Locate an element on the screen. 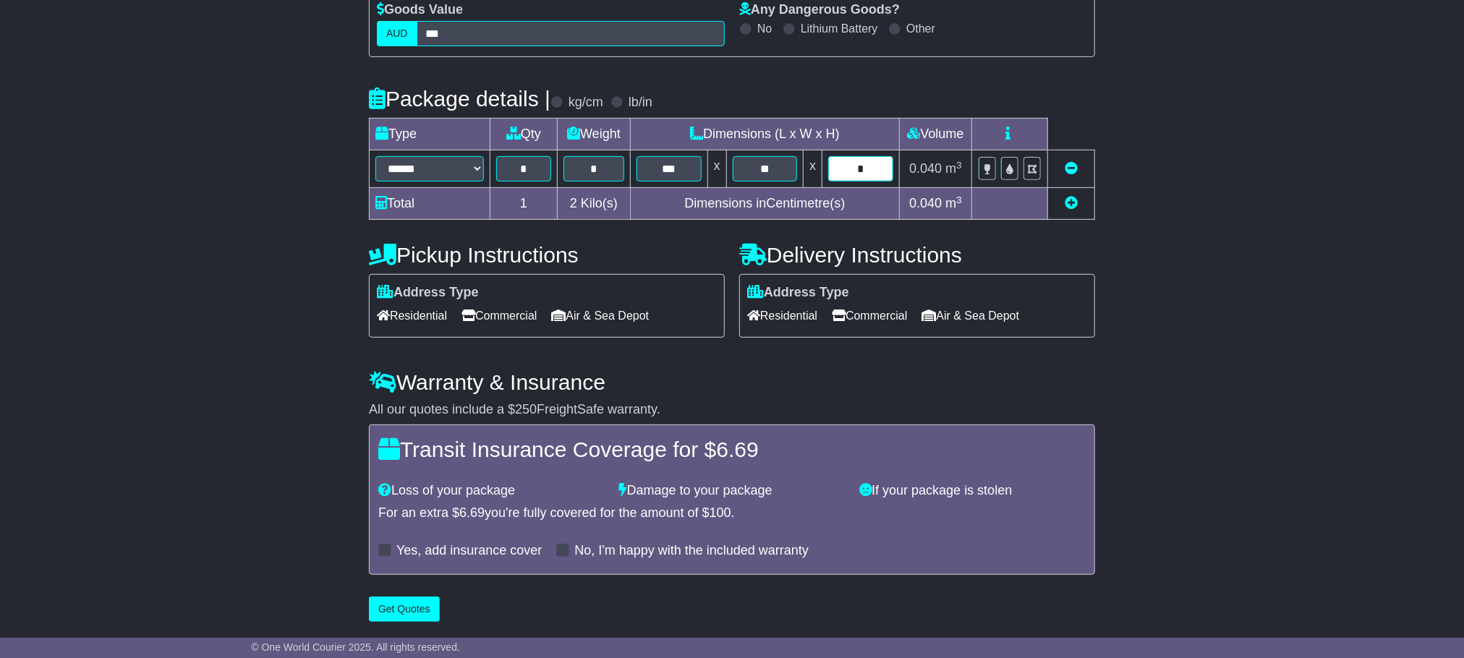 This screenshot has height=658, width=1464. td: Dimensions (L x W x H) is located at coordinates (765, 135).